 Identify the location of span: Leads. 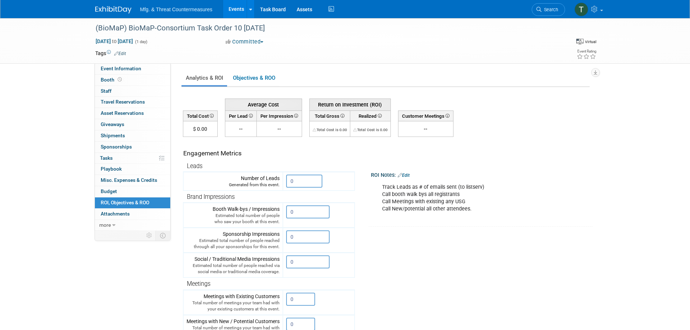
(194, 166).